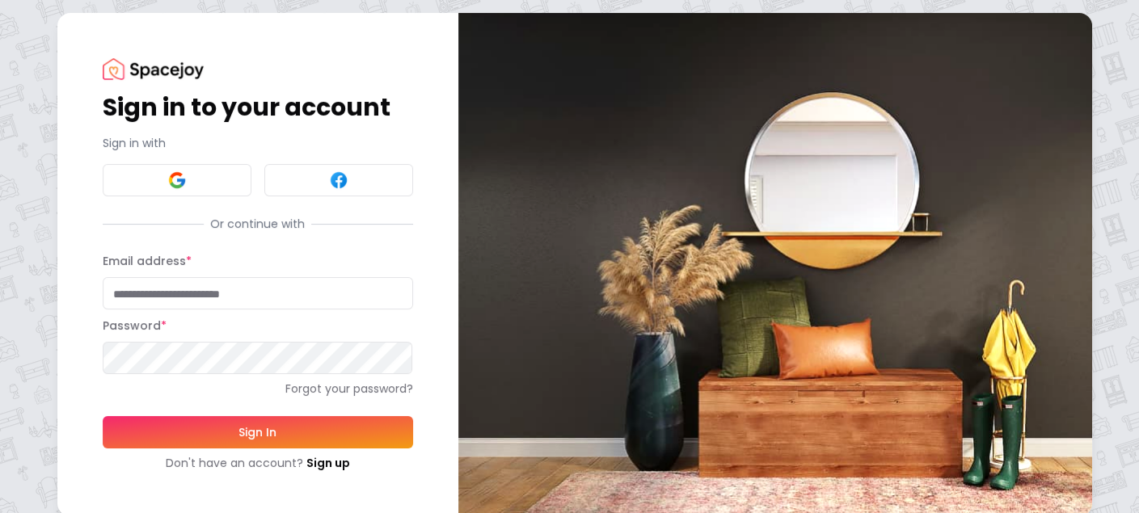 This screenshot has height=513, width=1139. What do you see at coordinates (328, 463) in the screenshot?
I see `a: Sign up` at bounding box center [328, 463].